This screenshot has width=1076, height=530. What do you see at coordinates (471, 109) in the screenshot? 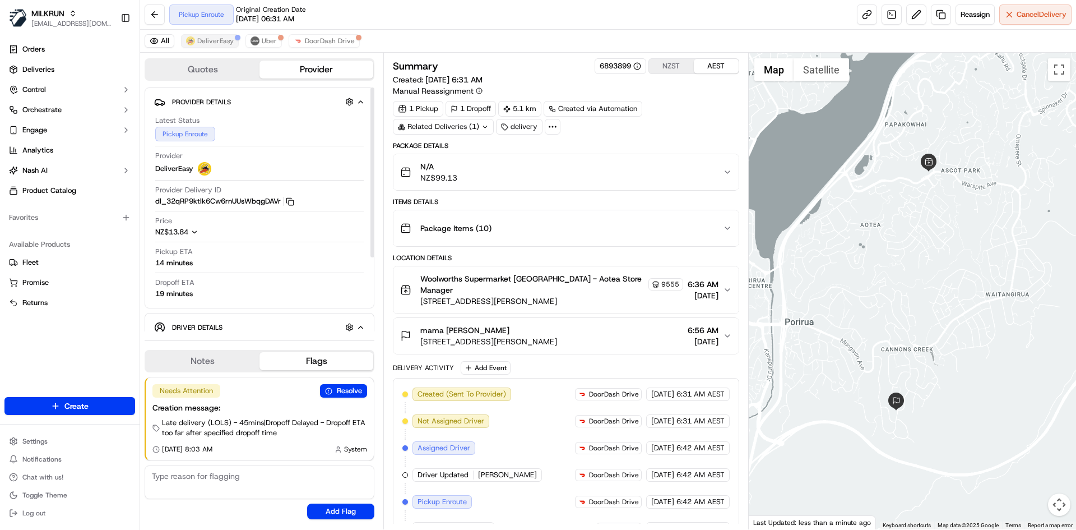
I see `div: 1 Dropoff` at bounding box center [471, 109].